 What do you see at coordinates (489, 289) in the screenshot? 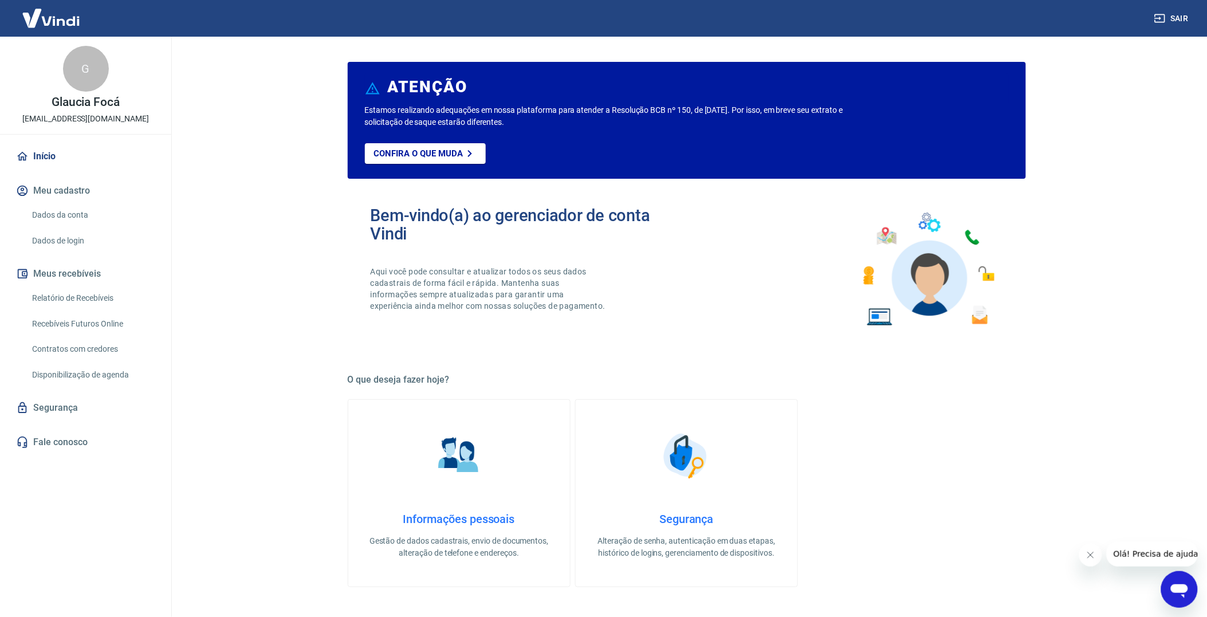
I see `p: Aqui você pode consultar e atualizar todos os seus dados cadastrais de forma fácil e rápida. Mant...` at bounding box center [489, 289].